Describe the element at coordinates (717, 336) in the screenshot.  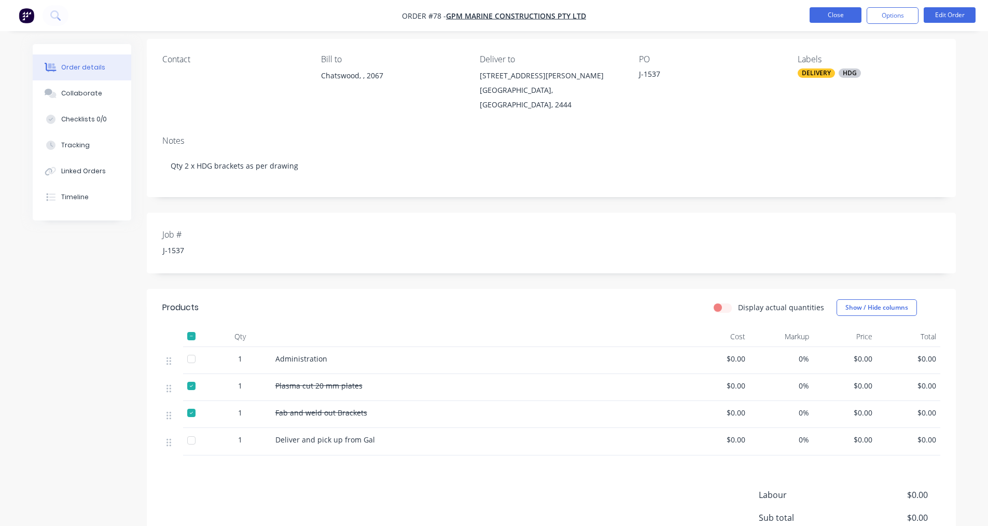
I see `div: Cost` at that location.